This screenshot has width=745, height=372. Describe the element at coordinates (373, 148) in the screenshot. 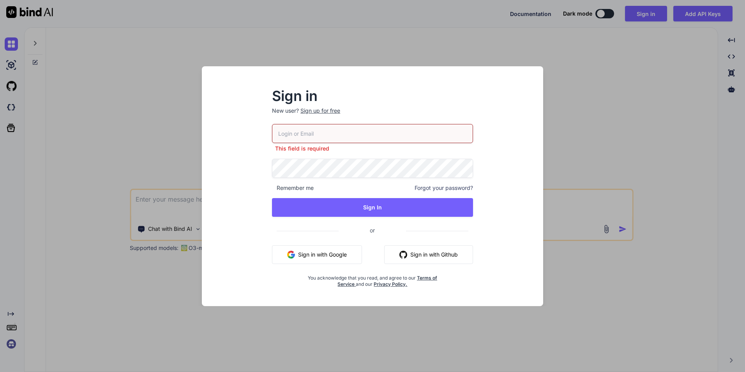

I see `p: This field is required` at that location.